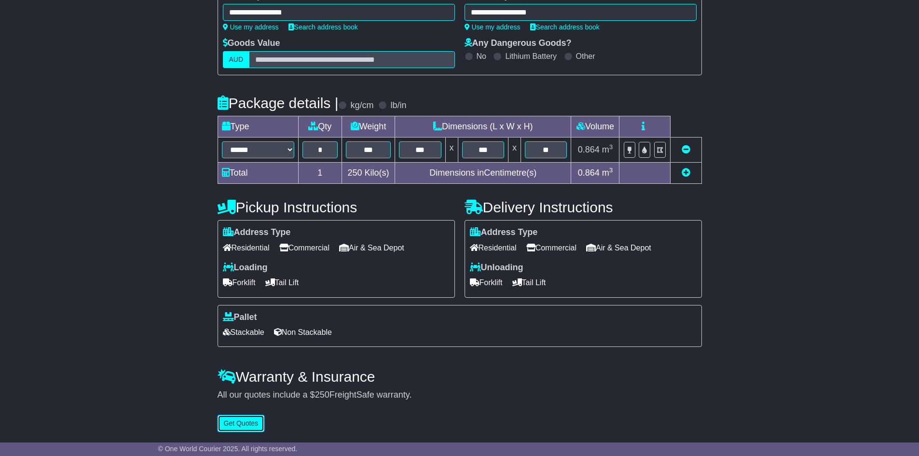 This screenshot has width=919, height=456. What do you see at coordinates (368, 173) in the screenshot?
I see `td: Kilo(s)` at bounding box center [368, 173].